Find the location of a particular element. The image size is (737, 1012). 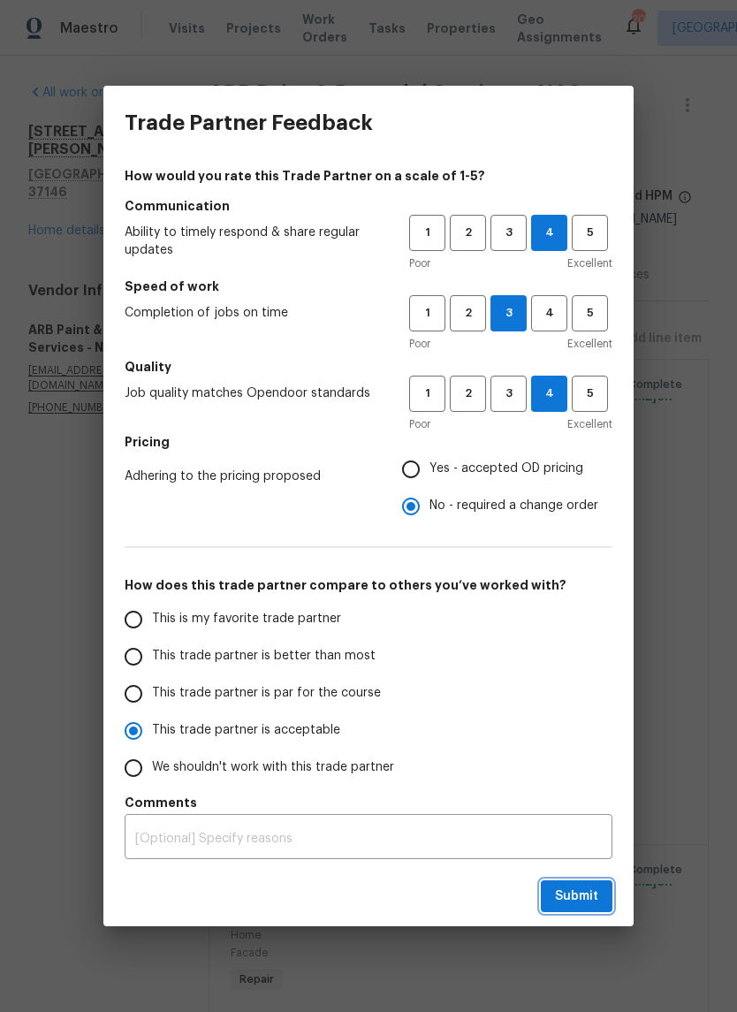

h5: Pricing is located at coordinates (368, 442).